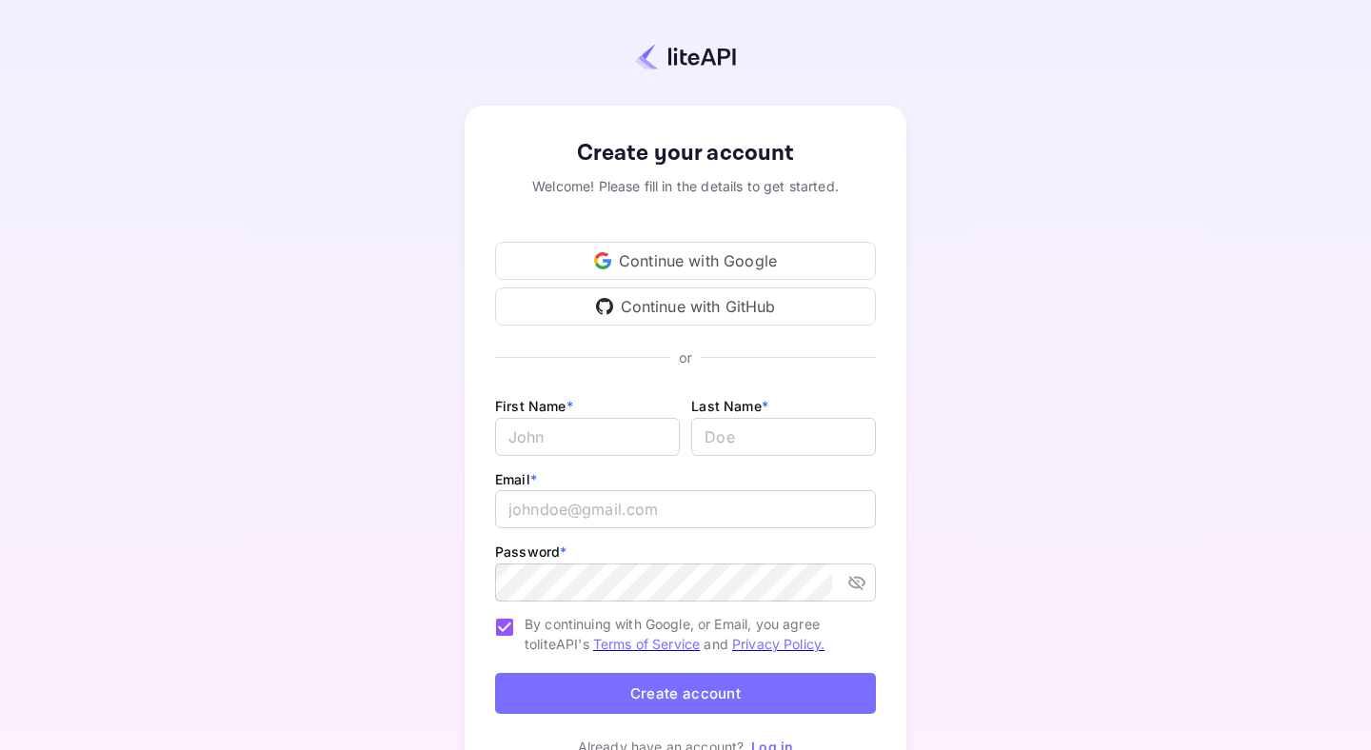 The width and height of the screenshot is (1371, 750). Describe the element at coordinates (778, 644) in the screenshot. I see `a: Privacy Policy.` at that location.